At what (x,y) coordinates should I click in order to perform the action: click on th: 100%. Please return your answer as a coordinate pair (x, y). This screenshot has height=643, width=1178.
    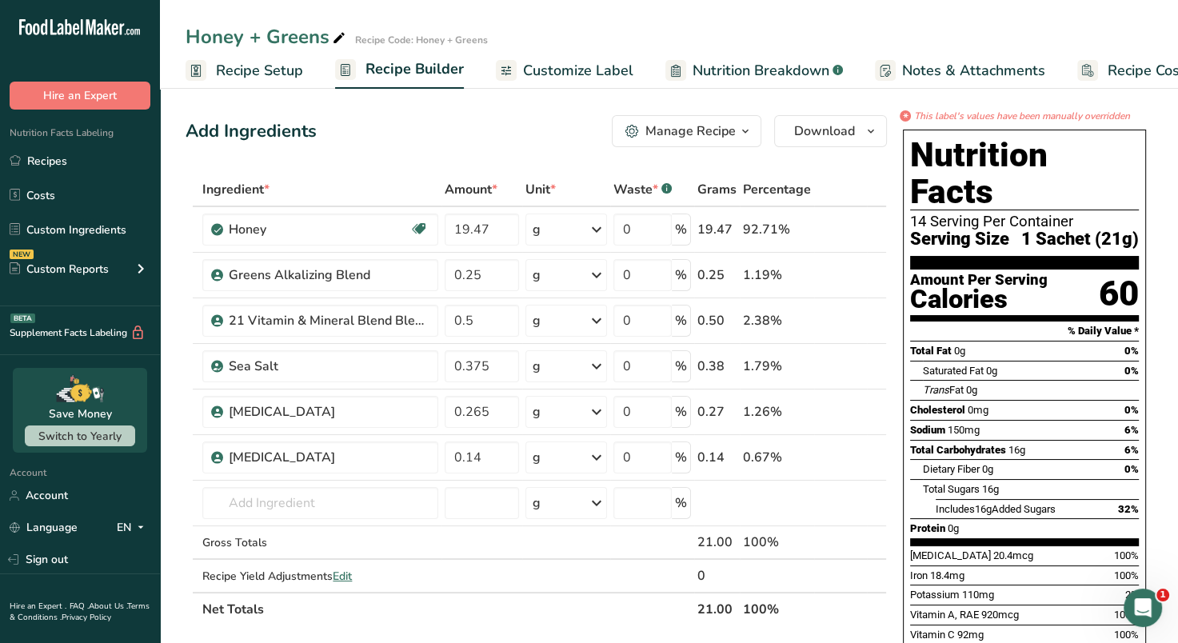
    Looking at the image, I should click on (776, 608).